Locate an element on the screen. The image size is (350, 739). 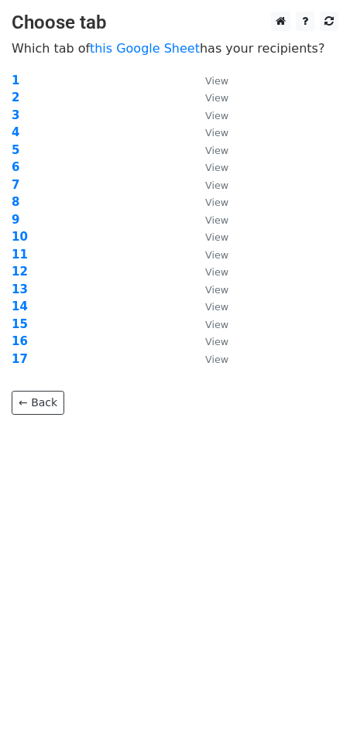
a: 10 is located at coordinates (19, 237).